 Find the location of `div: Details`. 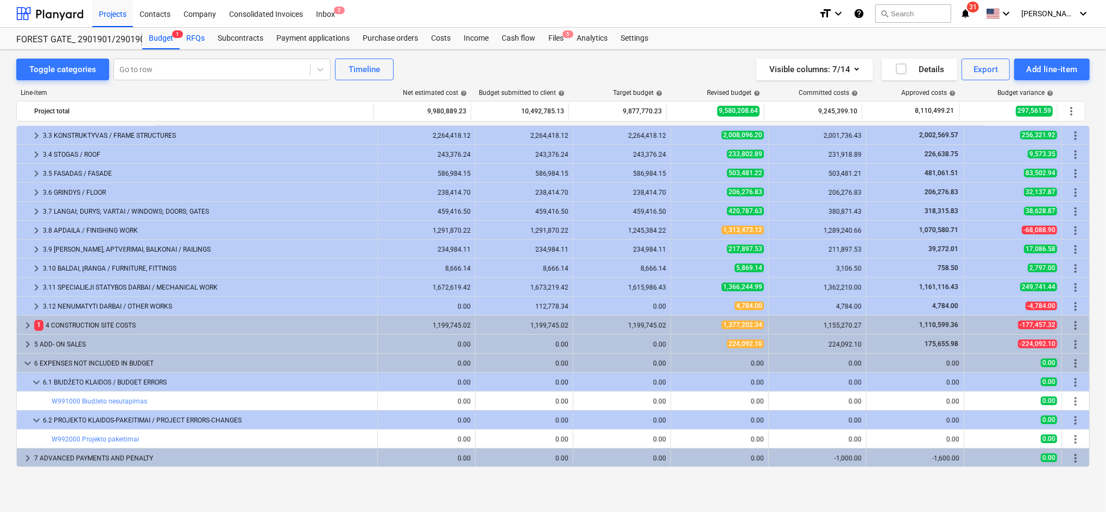

div: Details is located at coordinates (919, 69).